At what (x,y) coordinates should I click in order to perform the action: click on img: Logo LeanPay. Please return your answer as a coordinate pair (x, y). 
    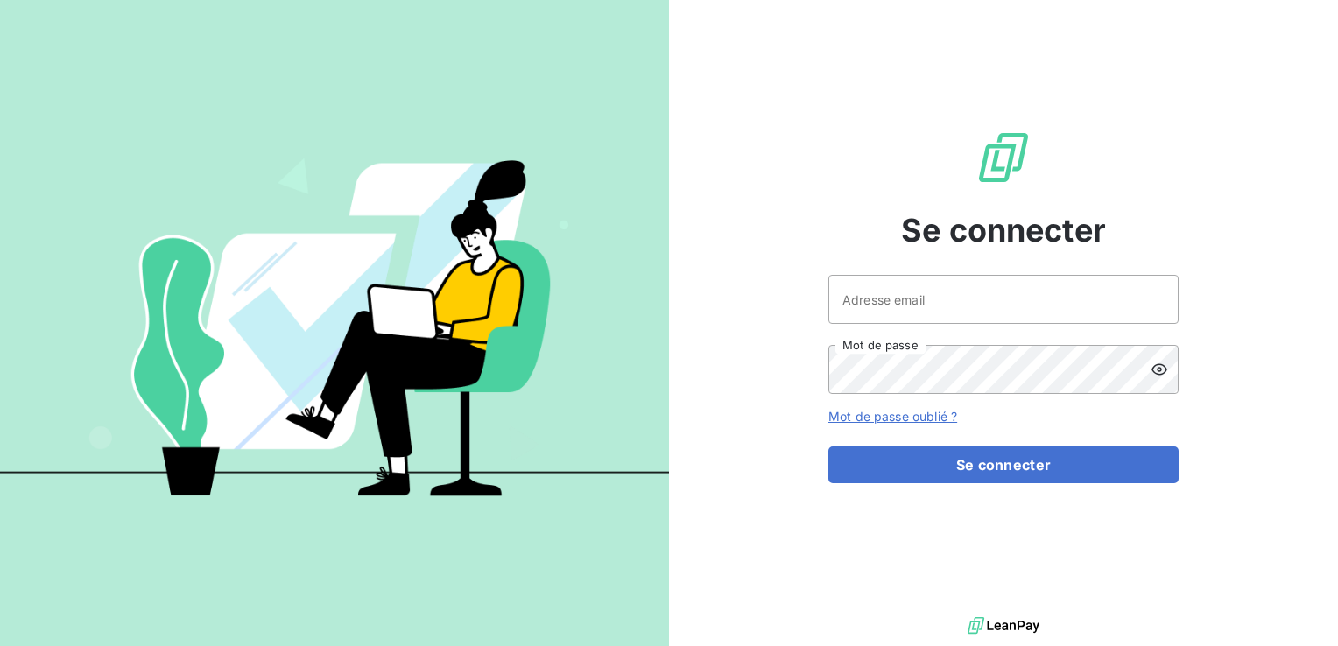
    Looking at the image, I should click on (1004, 158).